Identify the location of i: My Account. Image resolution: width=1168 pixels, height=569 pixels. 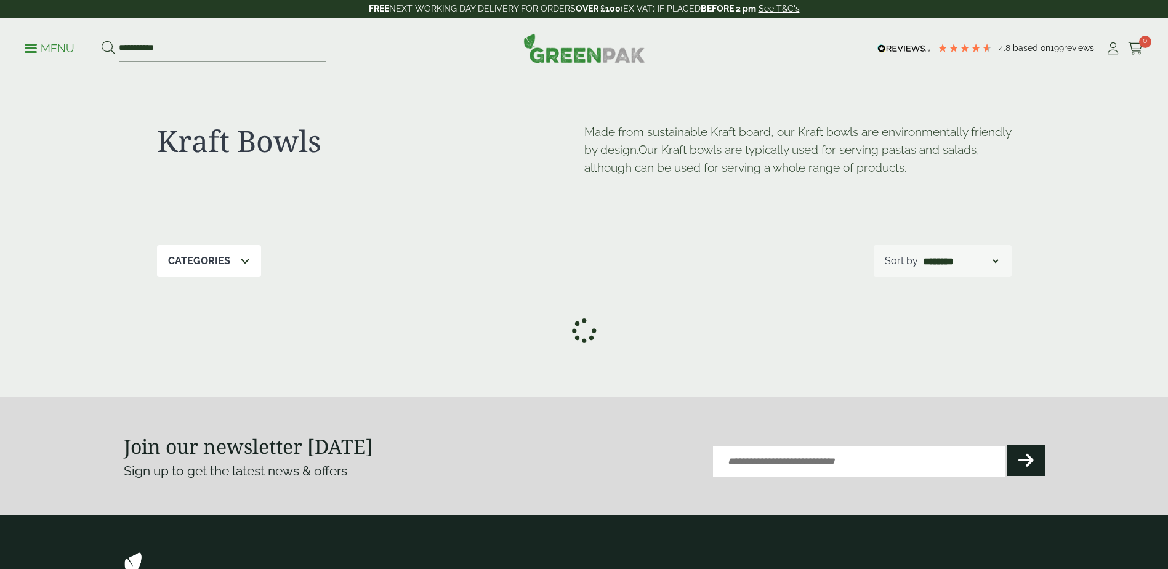
(1112, 49).